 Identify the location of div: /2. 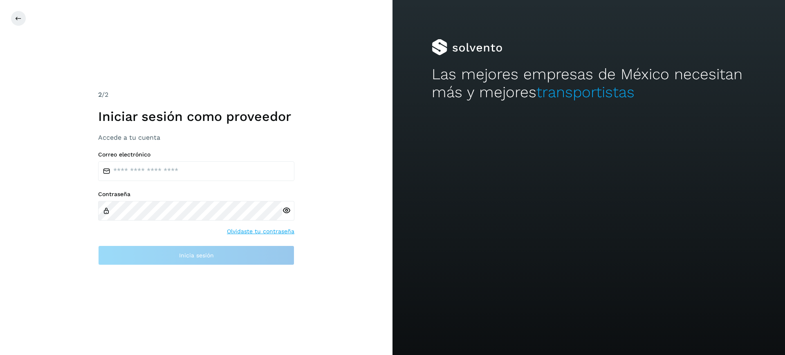
(196, 95).